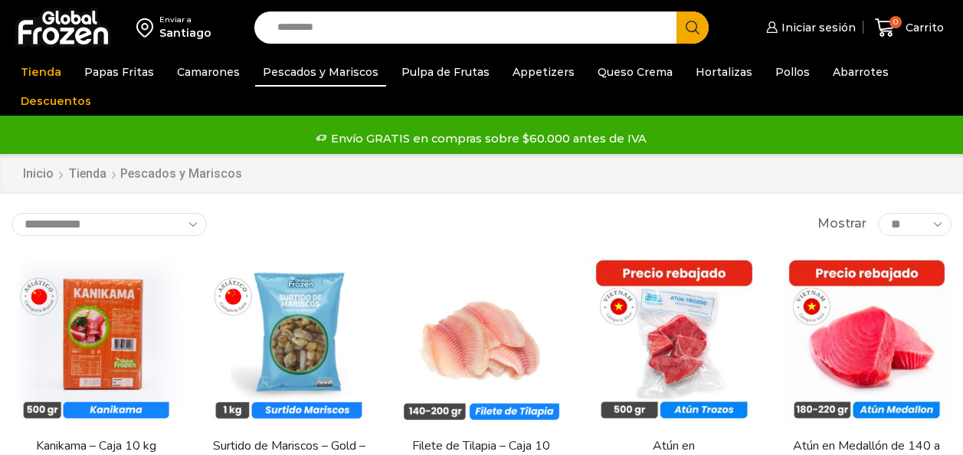  I want to click on a: 0 Carrito, so click(910, 28).